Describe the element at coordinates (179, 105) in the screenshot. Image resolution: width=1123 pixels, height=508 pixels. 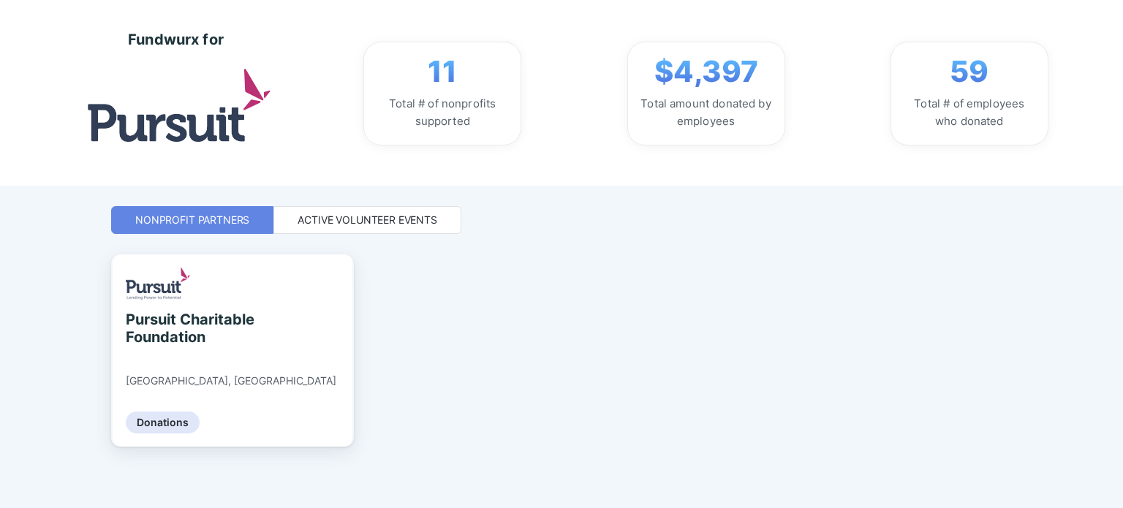
I see `img: logo.jpg` at that location.